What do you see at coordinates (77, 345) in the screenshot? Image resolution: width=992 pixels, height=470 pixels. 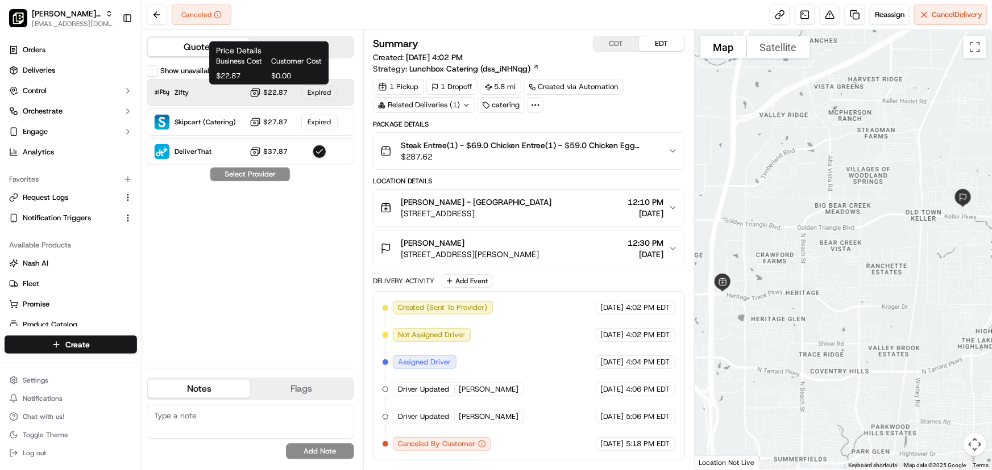 I see `span: Create` at bounding box center [77, 345].